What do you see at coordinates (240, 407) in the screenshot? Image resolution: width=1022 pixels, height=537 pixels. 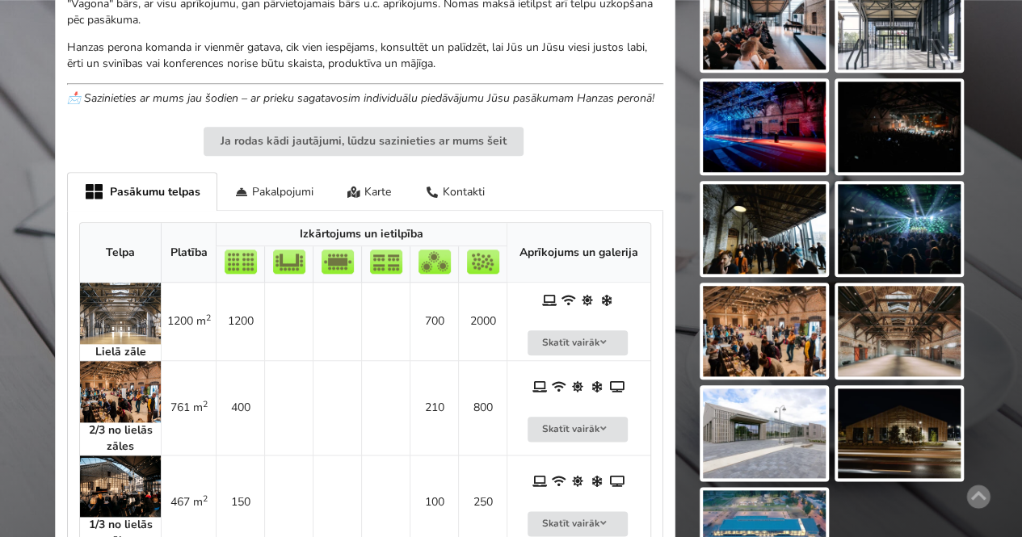 I see `td: 400` at bounding box center [240, 407].